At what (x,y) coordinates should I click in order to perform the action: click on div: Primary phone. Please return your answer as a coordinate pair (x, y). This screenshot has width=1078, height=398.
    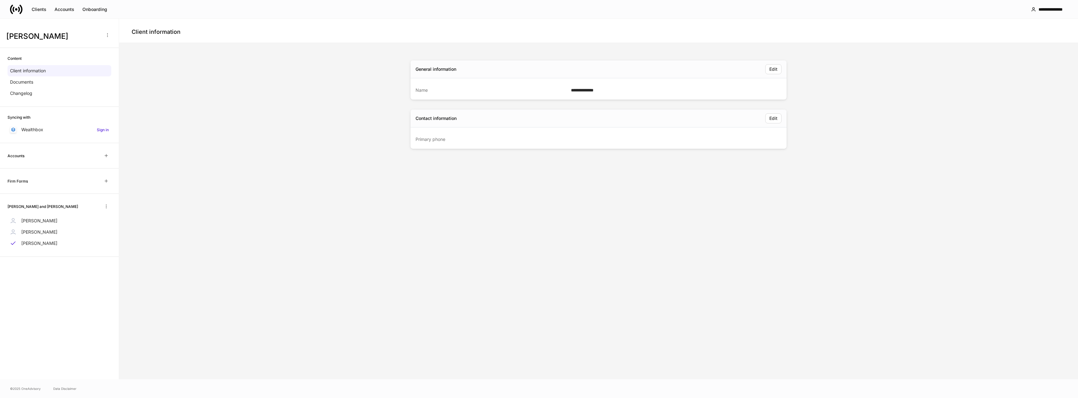
    Looking at the image, I should click on (503, 139).